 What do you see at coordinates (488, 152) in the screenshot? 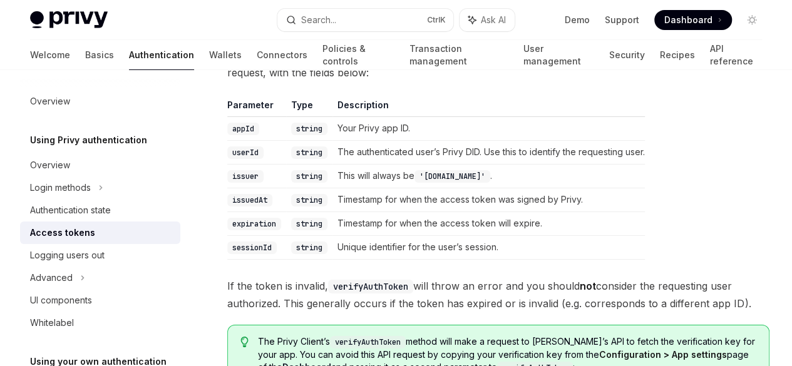
I see `td: The authenticated user’s Privy DID. Use this to identify the requesting user.` at bounding box center [488, 152].